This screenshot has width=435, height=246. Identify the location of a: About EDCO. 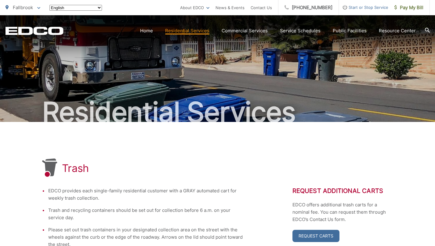
(195, 8).